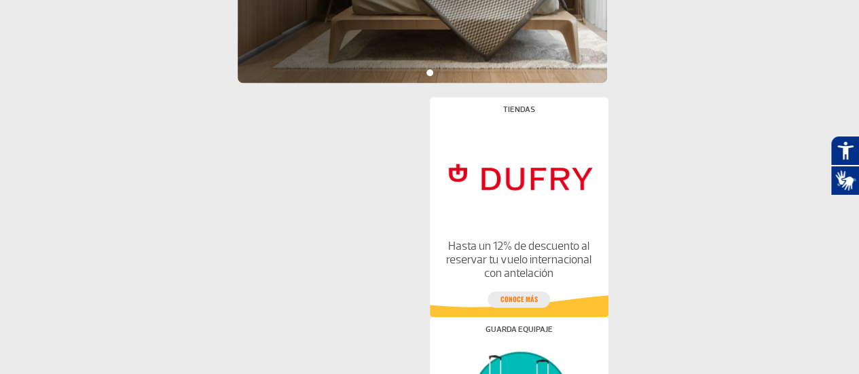 This screenshot has width=859, height=374. Describe the element at coordinates (519, 109) in the screenshot. I see `h4: Tiendas` at that location.